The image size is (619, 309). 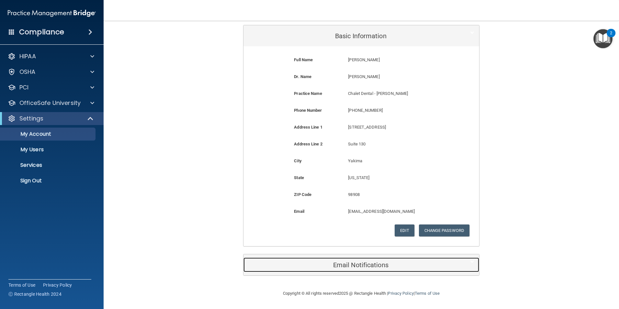 I want to click on b: Practice Name, so click(x=308, y=93).